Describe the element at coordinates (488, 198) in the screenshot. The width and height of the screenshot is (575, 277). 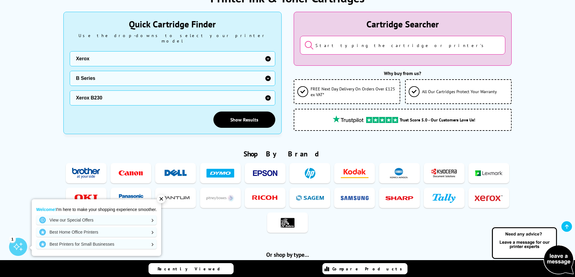
I see `img: Xerox` at that location.